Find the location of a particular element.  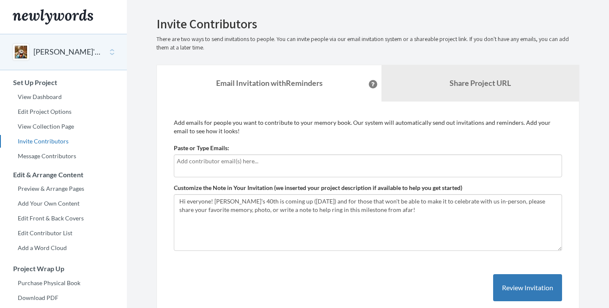

h3: Set Up Project is located at coordinates (63, 82).